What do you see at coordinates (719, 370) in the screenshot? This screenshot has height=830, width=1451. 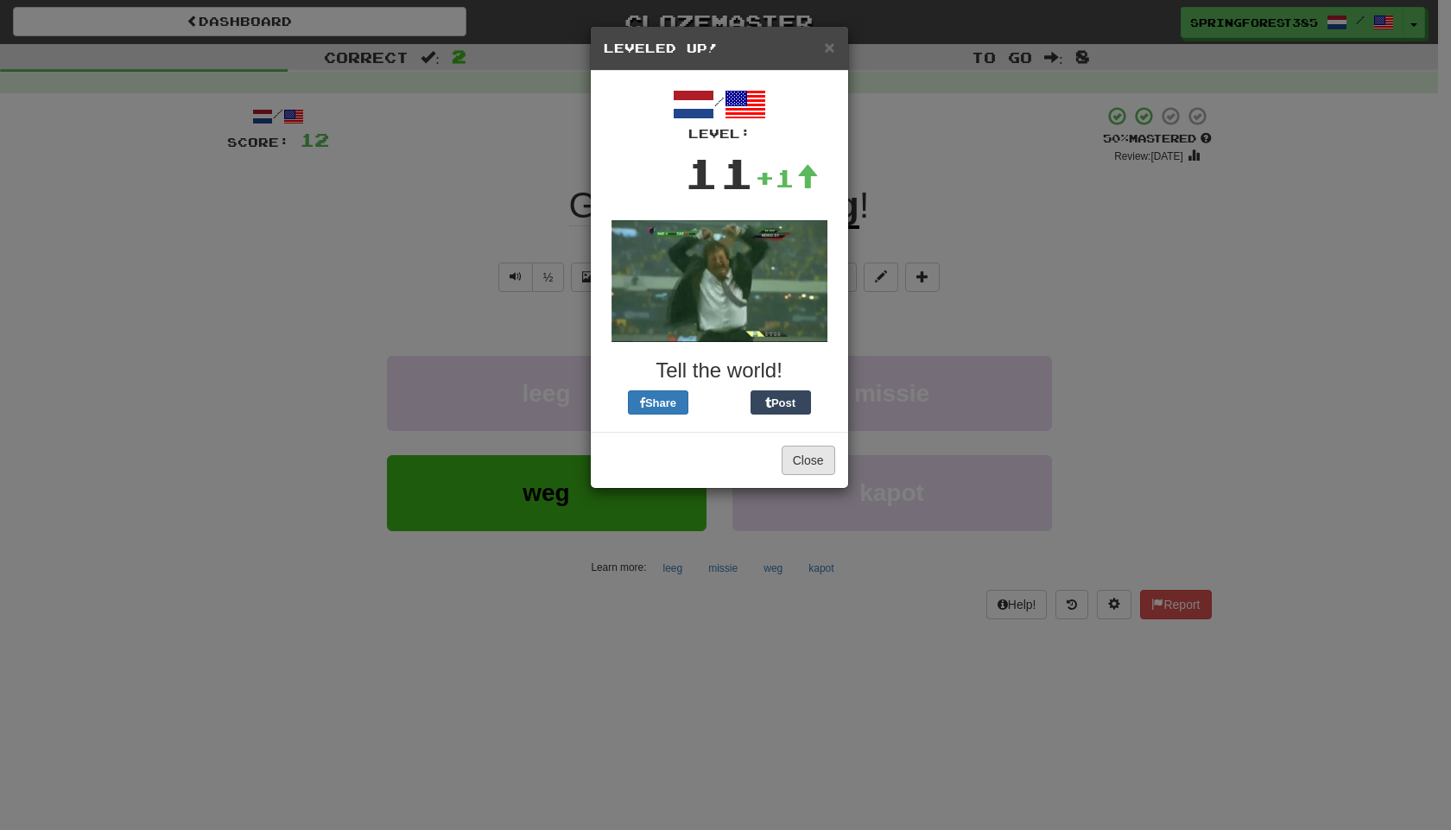 I see `h3: Tell the world!` at bounding box center [719, 370].